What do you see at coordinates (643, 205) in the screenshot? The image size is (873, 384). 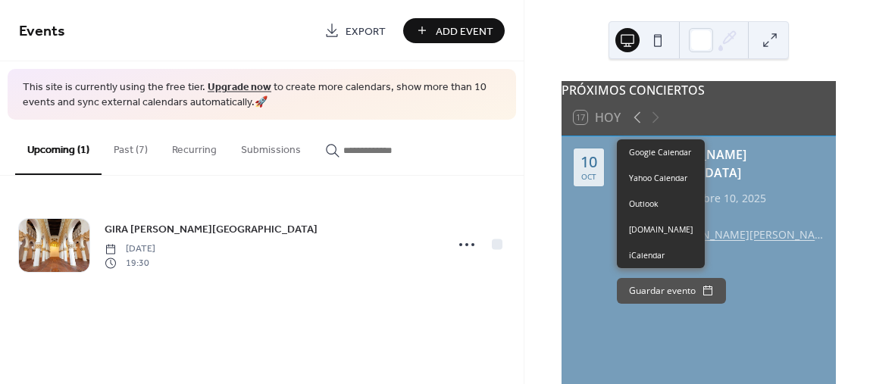 I see `span: Outlook` at bounding box center [643, 205].